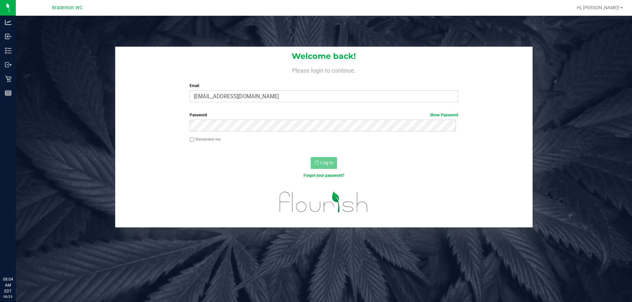 The height and width of the screenshot is (302, 632). Describe the element at coordinates (8, 65) in the screenshot. I see `inline-svg: Outbound` at that location.